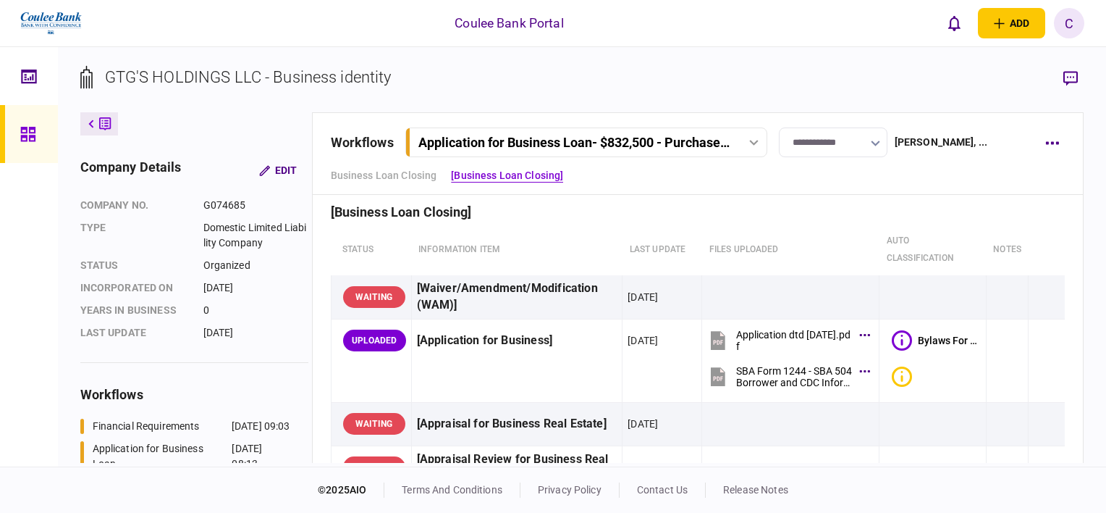  Describe the element at coordinates (663, 489) in the screenshot. I see `a: contact us` at that location.